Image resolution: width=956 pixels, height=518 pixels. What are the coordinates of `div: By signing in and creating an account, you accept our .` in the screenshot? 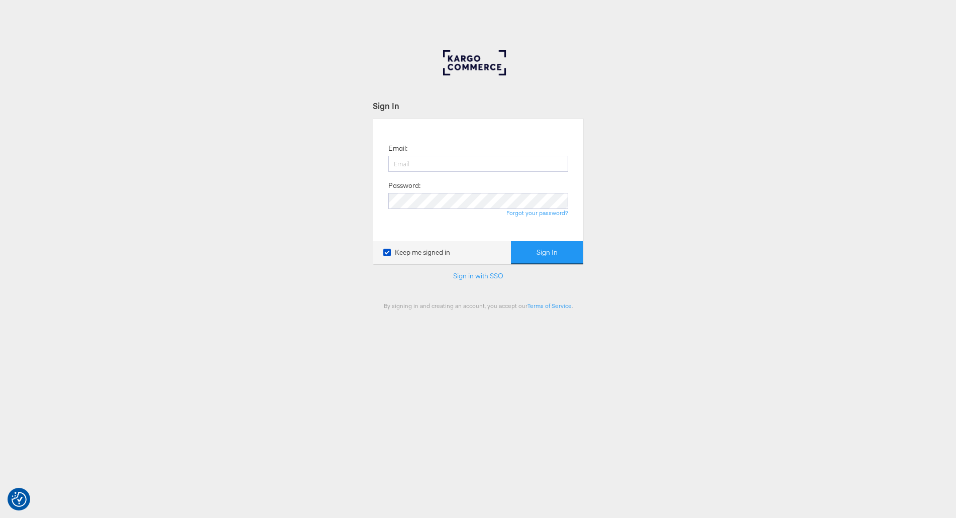 It's located at (478, 305).